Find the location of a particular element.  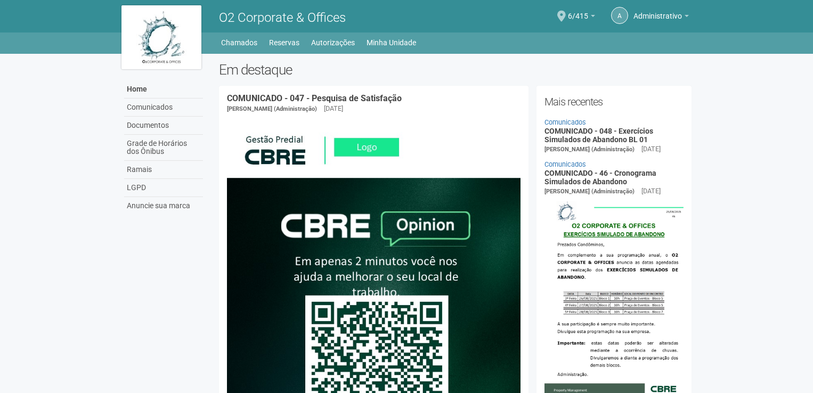

a: Ramais is located at coordinates (164, 170).